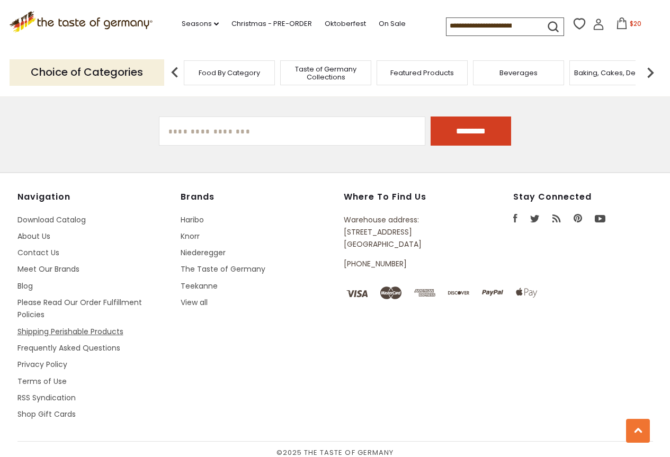  Describe the element at coordinates (229, 73) in the screenshot. I see `span: Food By Category` at that location.